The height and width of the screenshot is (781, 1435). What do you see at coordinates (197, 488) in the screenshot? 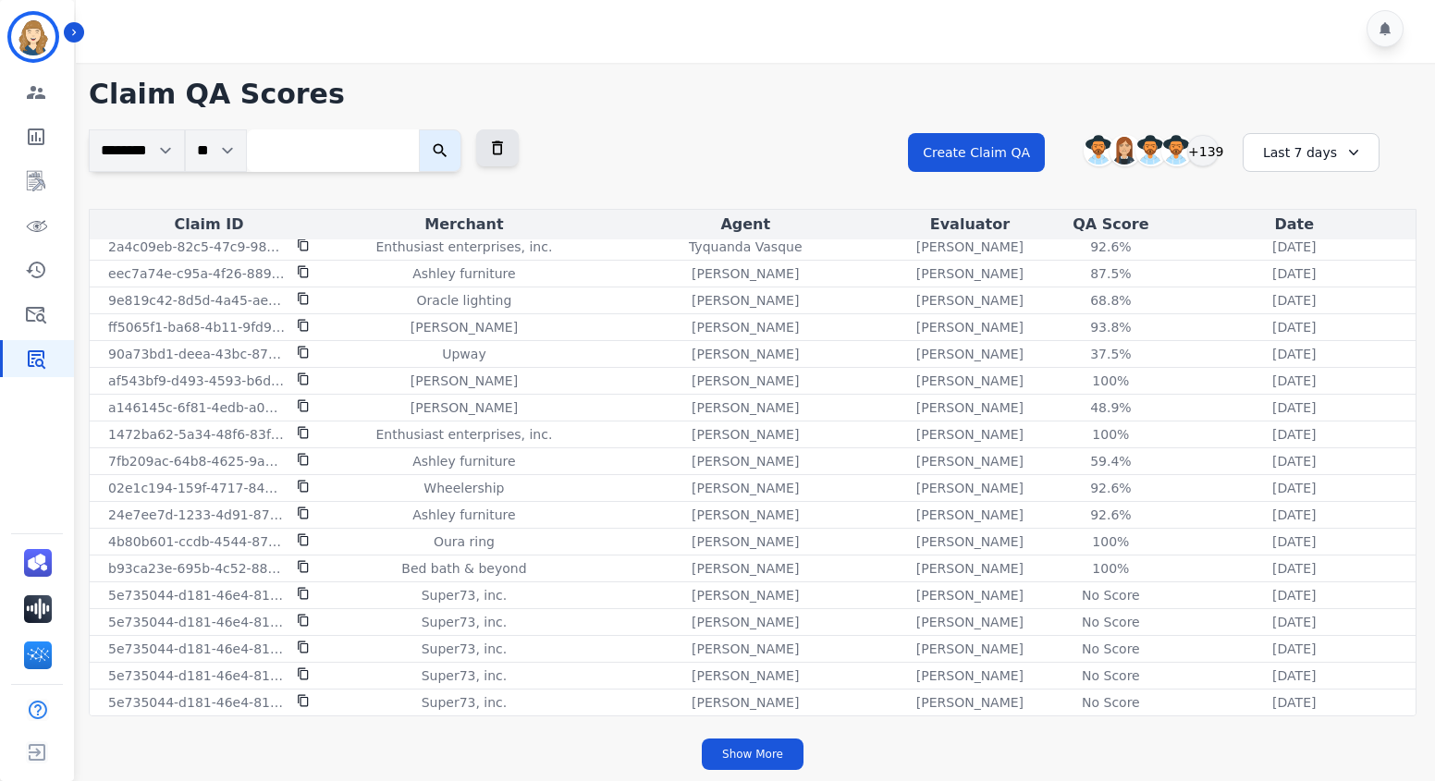
I see `p: 02e1c194-159f-4717-8437-08b9b0b7ee9d` at bounding box center [197, 488].